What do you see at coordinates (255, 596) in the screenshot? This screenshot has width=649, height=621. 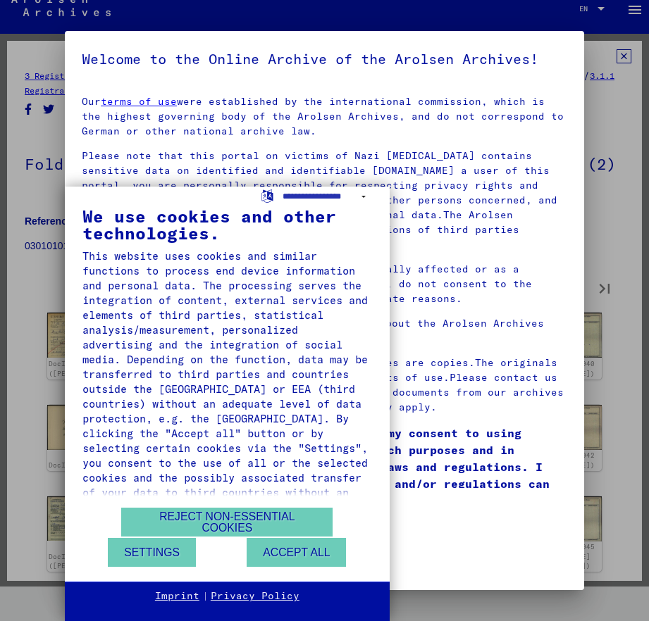 I see `a: Privacy Policy` at bounding box center [255, 596].